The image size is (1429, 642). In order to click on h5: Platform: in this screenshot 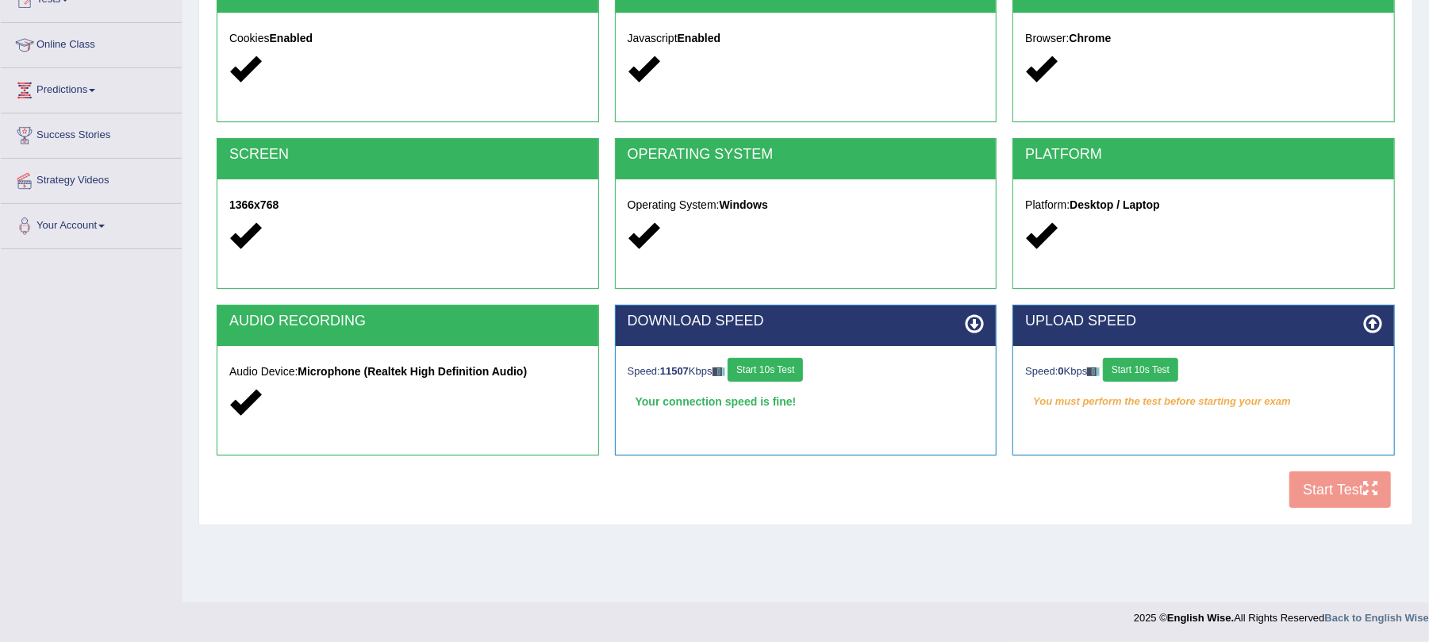, I will do `click(1204, 205)`.